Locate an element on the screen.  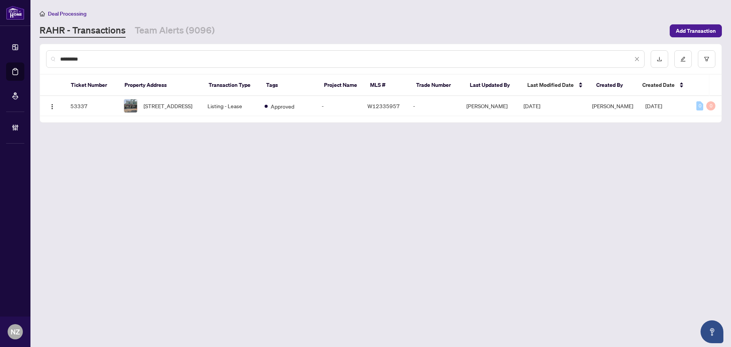
span: Add Transaction is located at coordinates (695, 31).